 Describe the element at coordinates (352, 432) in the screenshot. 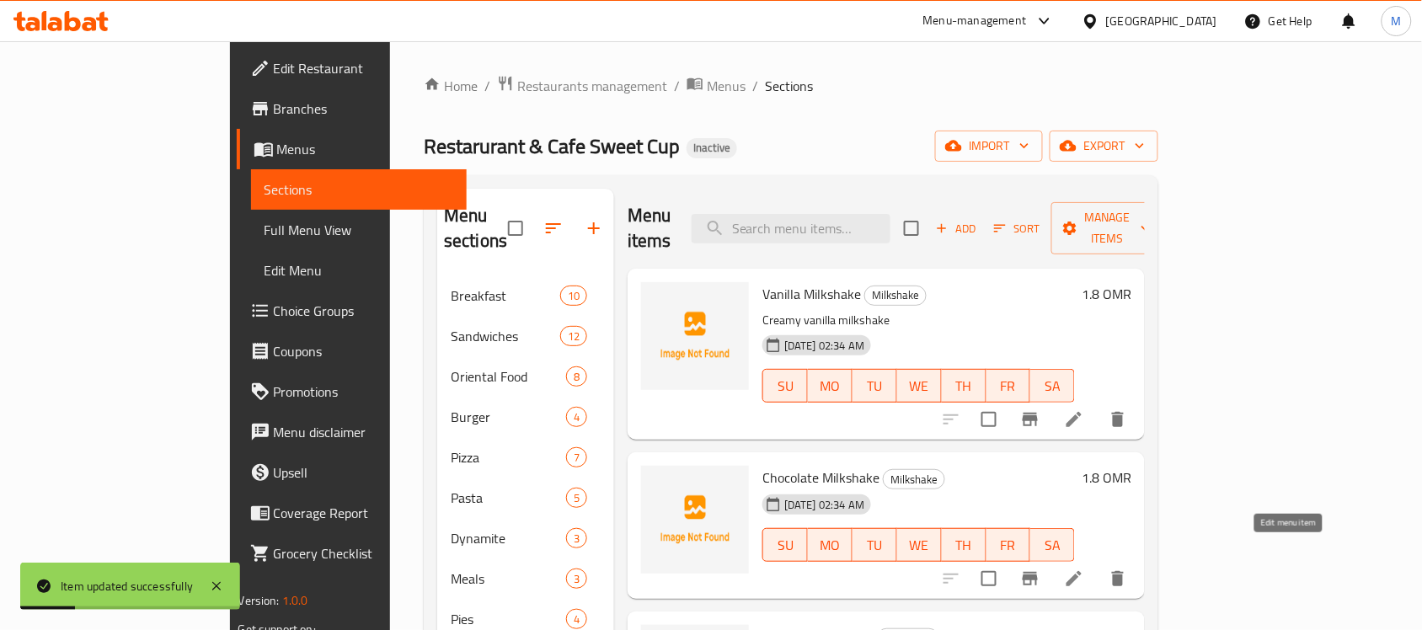

I see `a: Menu disclaimer` at that location.